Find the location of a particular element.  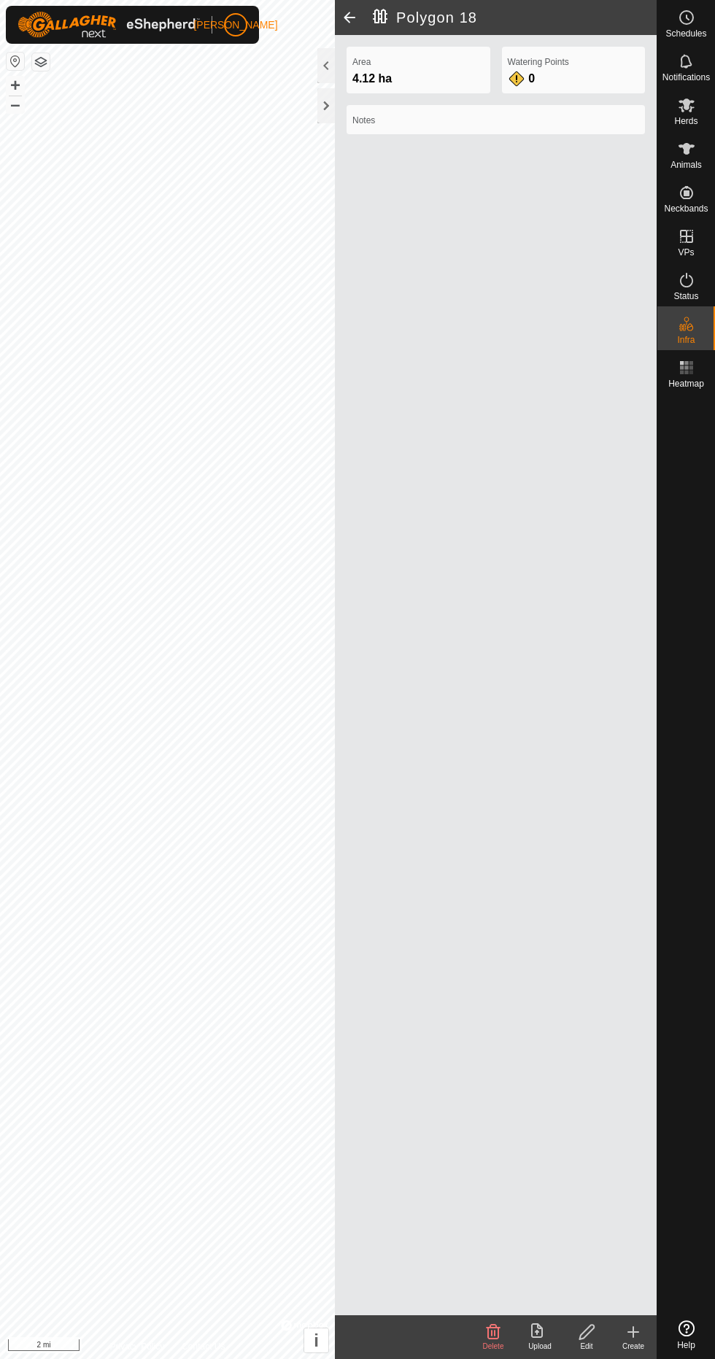

span: Infra is located at coordinates (686, 340).